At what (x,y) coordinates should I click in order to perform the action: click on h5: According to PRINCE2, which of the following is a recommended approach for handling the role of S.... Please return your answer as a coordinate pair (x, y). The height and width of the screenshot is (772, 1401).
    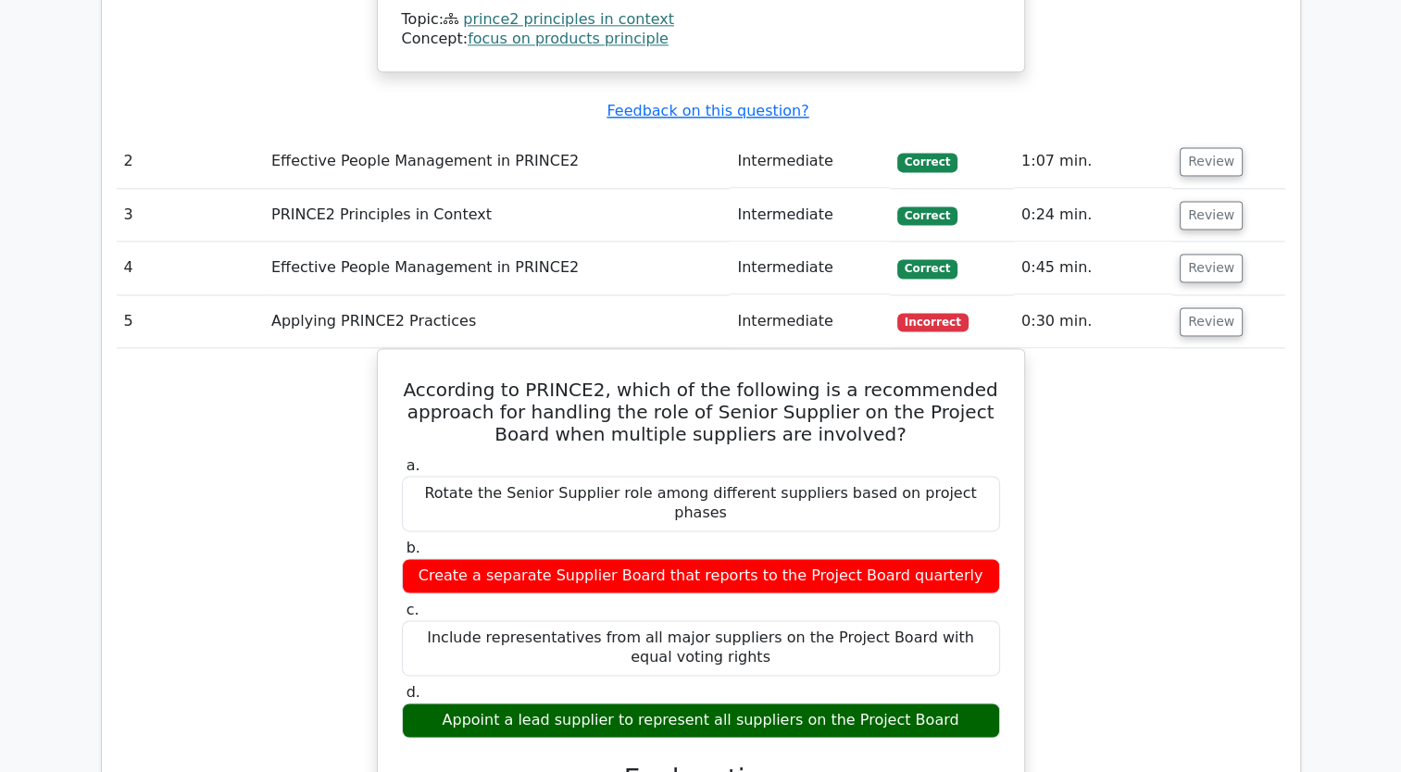
    Looking at the image, I should click on (701, 412).